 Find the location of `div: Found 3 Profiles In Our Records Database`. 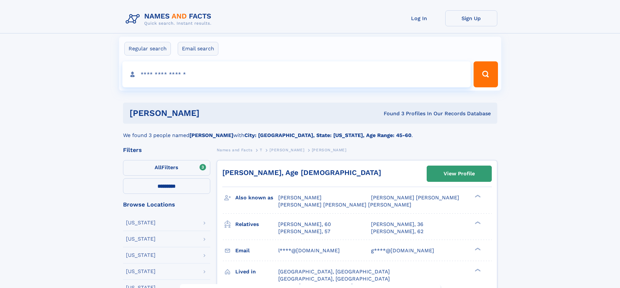

div: Found 3 Profiles In Our Records Database is located at coordinates (391, 114).